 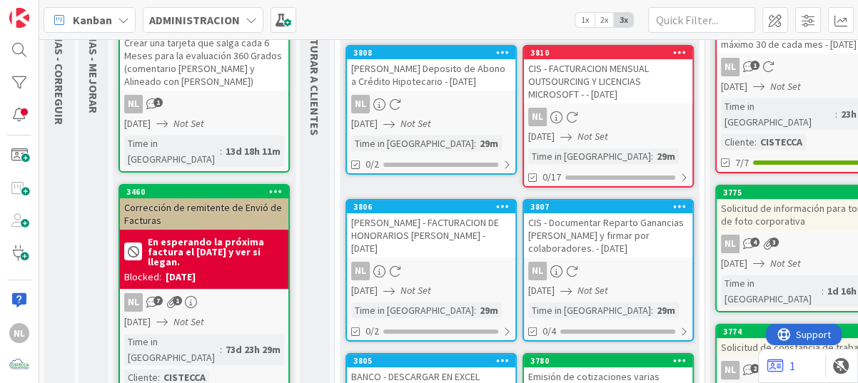 What do you see at coordinates (549, 331) in the screenshot?
I see `span: 0/4` at bounding box center [549, 331].